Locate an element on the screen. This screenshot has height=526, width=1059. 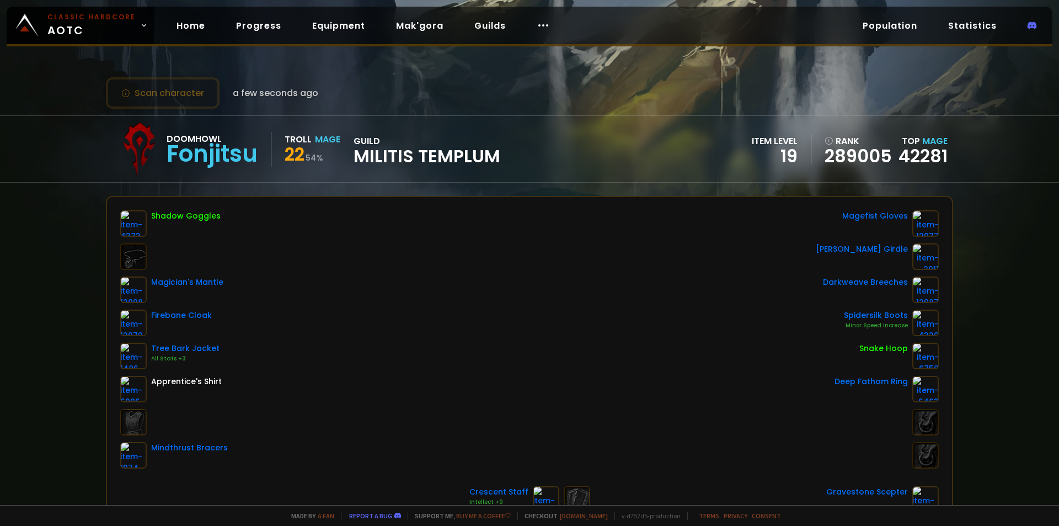
img: item-2911 is located at coordinates (926, 257).